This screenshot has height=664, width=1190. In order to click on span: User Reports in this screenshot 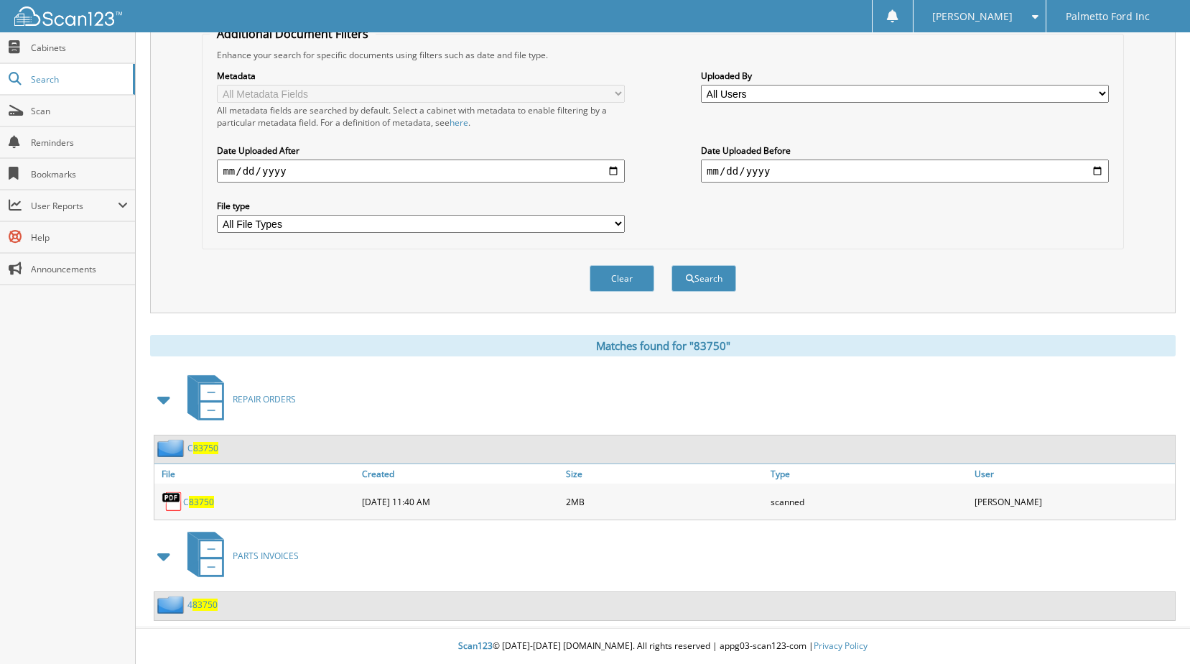, I will do `click(74, 205)`.